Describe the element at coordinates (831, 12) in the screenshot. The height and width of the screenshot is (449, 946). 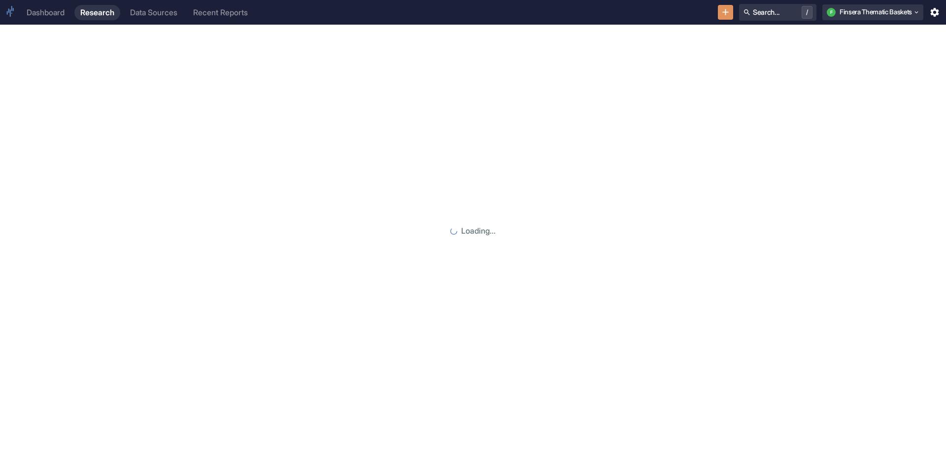
I see `div: F` at that location.